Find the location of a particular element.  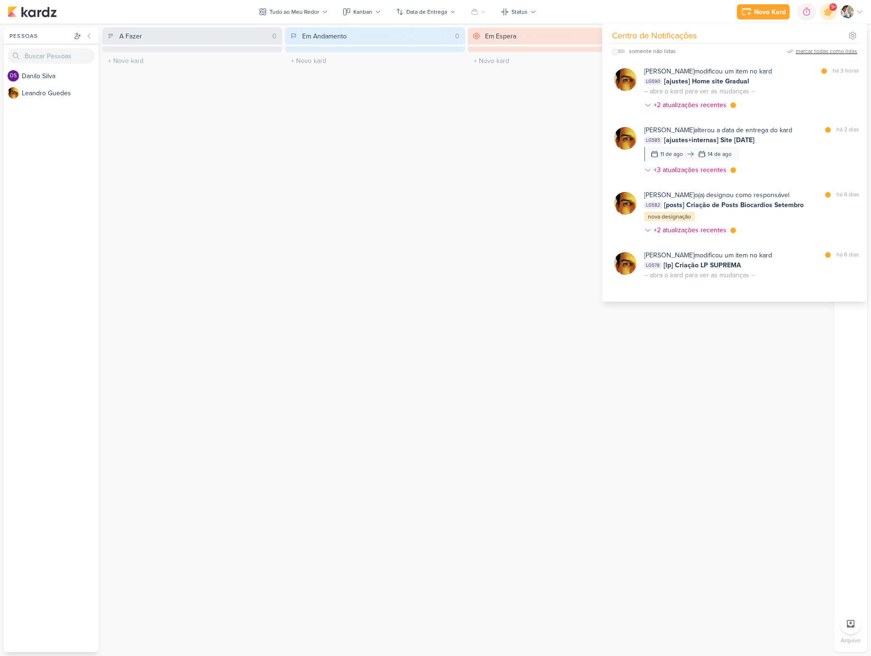

div: Centro de Notificações is located at coordinates (654, 36).